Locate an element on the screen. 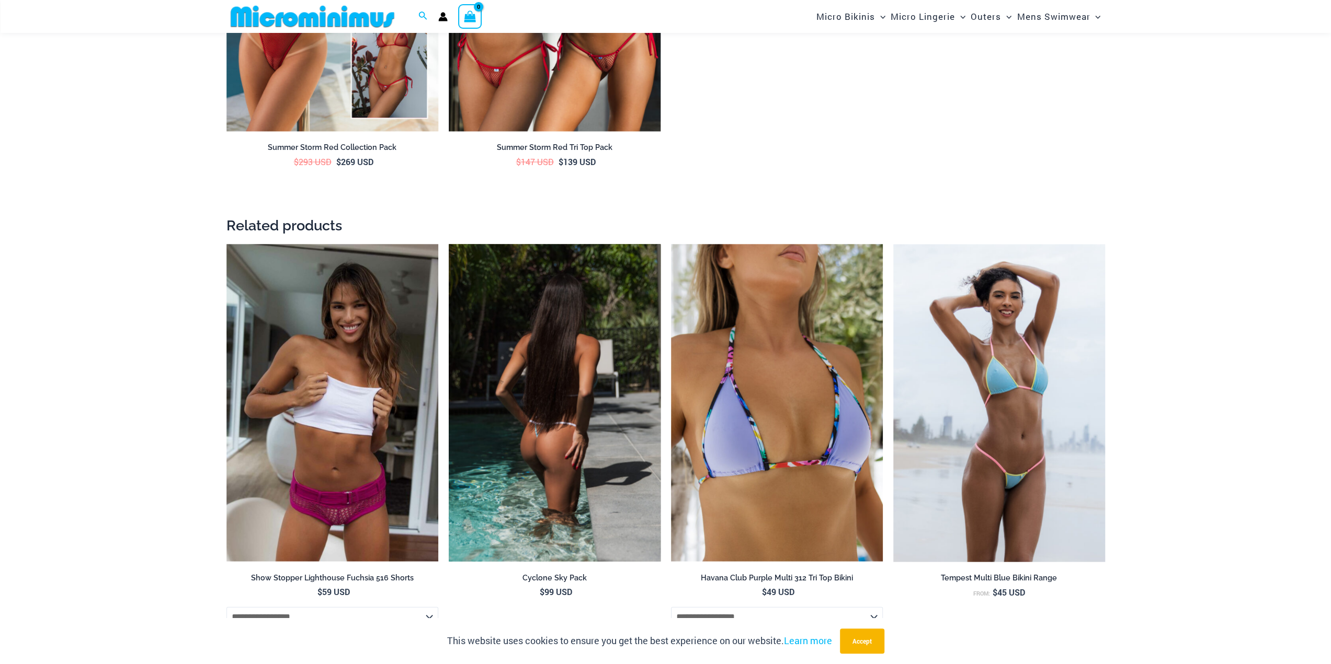  img: Tempest Multi Blue 312 Top 456 Bottom 01 is located at coordinates (999, 404).